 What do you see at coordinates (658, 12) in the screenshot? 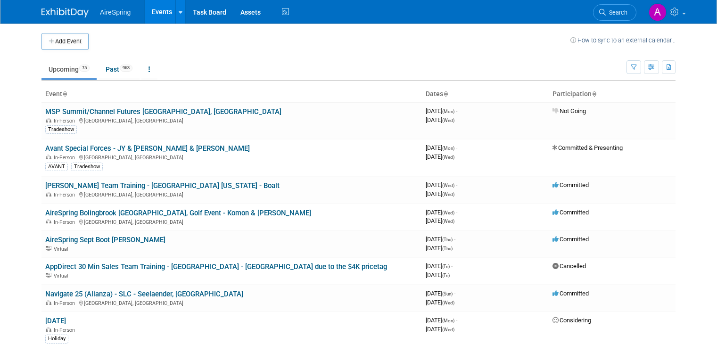
I see `img: Angie Handal` at bounding box center [658, 12].